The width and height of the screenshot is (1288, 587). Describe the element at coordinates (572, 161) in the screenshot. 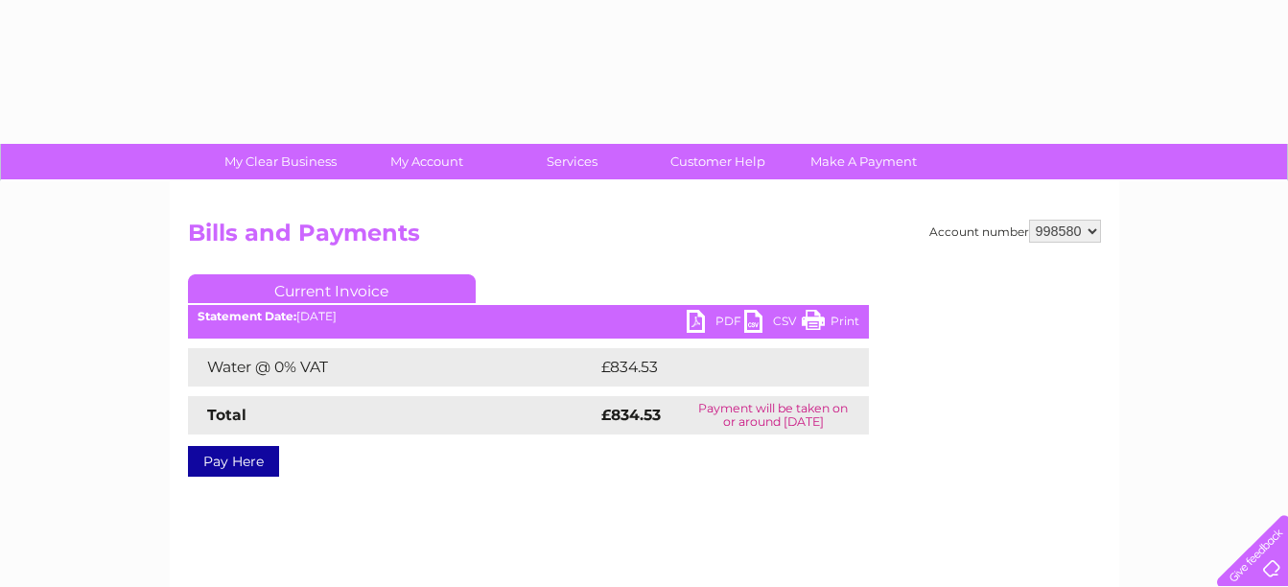

I see `a: Services` at that location.